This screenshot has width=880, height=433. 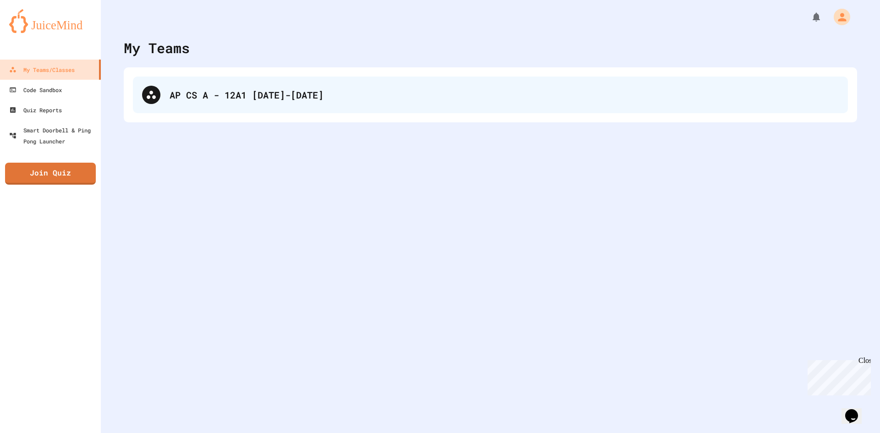 I want to click on a: Join Quiz, so click(x=50, y=174).